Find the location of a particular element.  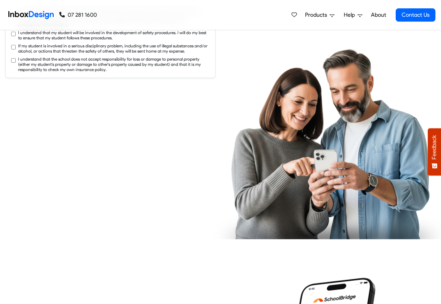

a: About is located at coordinates (378, 15).